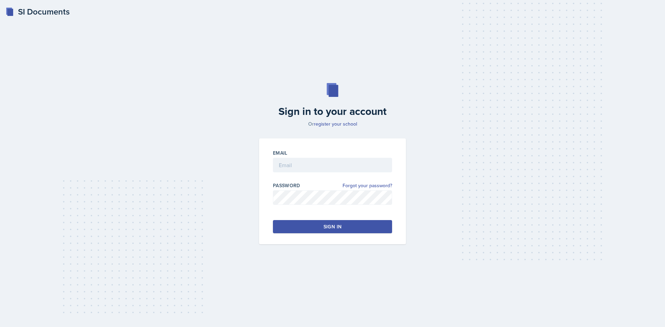 Image resolution: width=665 pixels, height=327 pixels. What do you see at coordinates (367, 186) in the screenshot?
I see `a: Forgot your password?` at bounding box center [367, 186].